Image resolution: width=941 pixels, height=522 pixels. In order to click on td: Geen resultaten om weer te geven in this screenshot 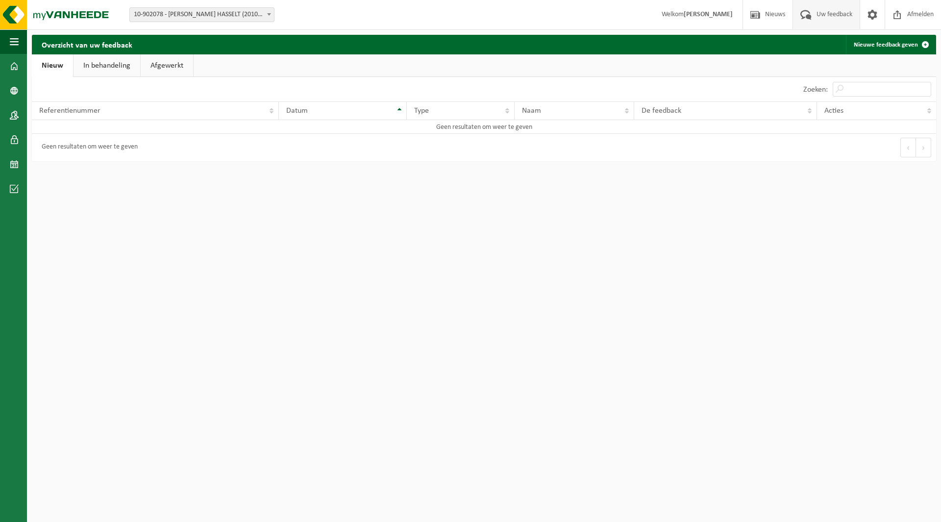, I will do `click(484, 127)`.